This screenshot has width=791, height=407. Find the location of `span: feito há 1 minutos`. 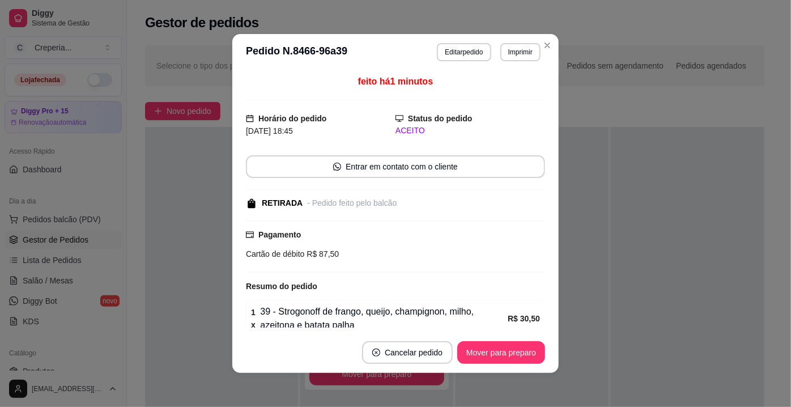

span: feito há 1 minutos is located at coordinates (396, 81).